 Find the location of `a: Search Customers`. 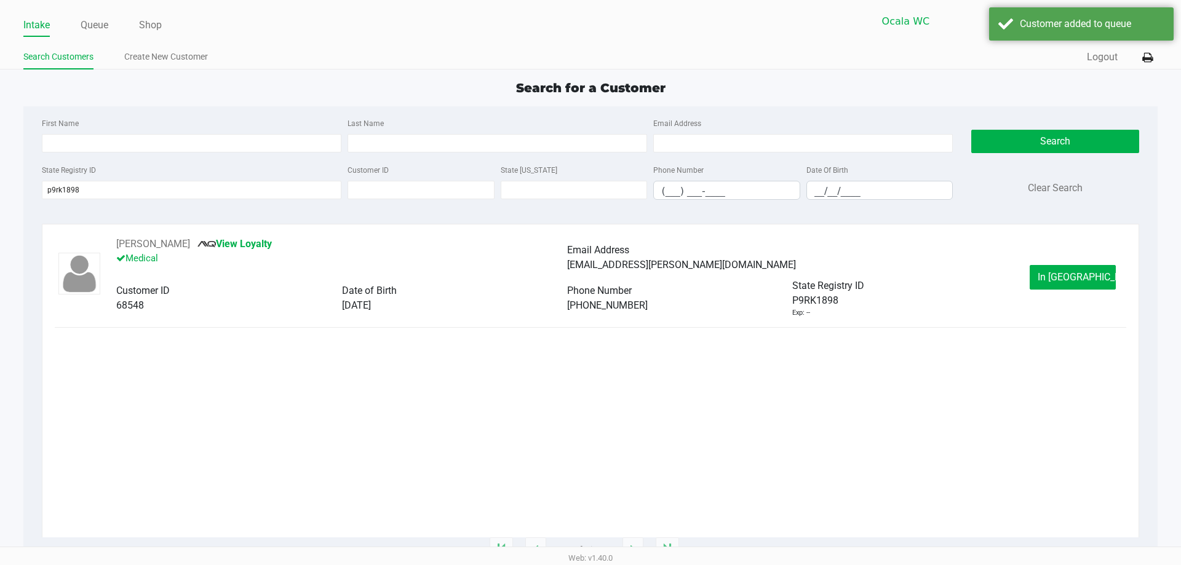

a: Search Customers is located at coordinates (58, 57).